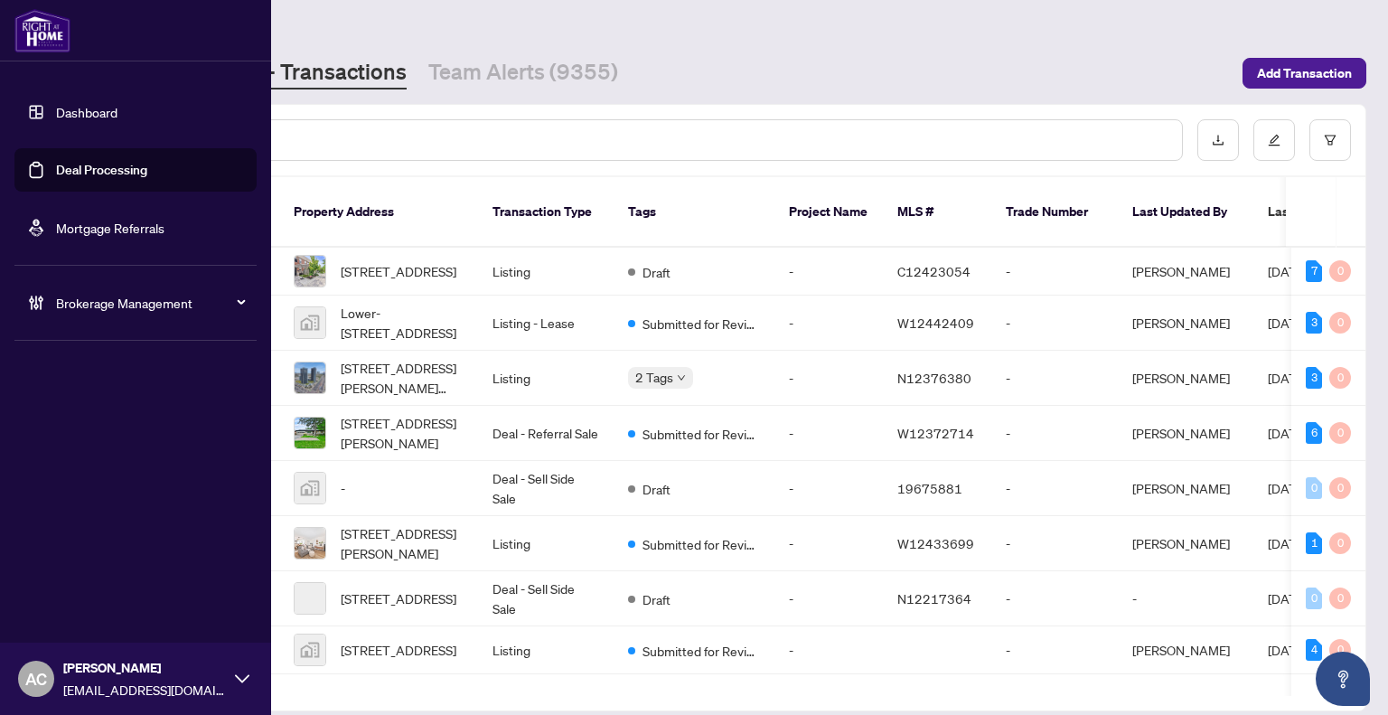 Image resolution: width=1388 pixels, height=715 pixels. Describe the element at coordinates (934, 598) in the screenshot. I see `span: N12217364` at that location.